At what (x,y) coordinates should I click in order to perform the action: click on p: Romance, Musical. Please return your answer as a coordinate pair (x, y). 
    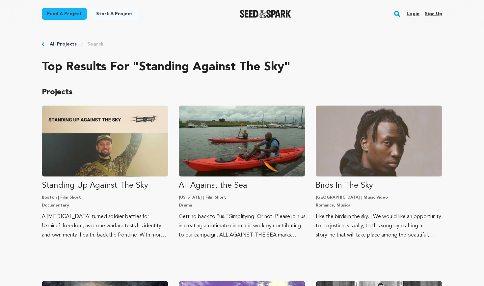
    Looking at the image, I should click on (379, 205).